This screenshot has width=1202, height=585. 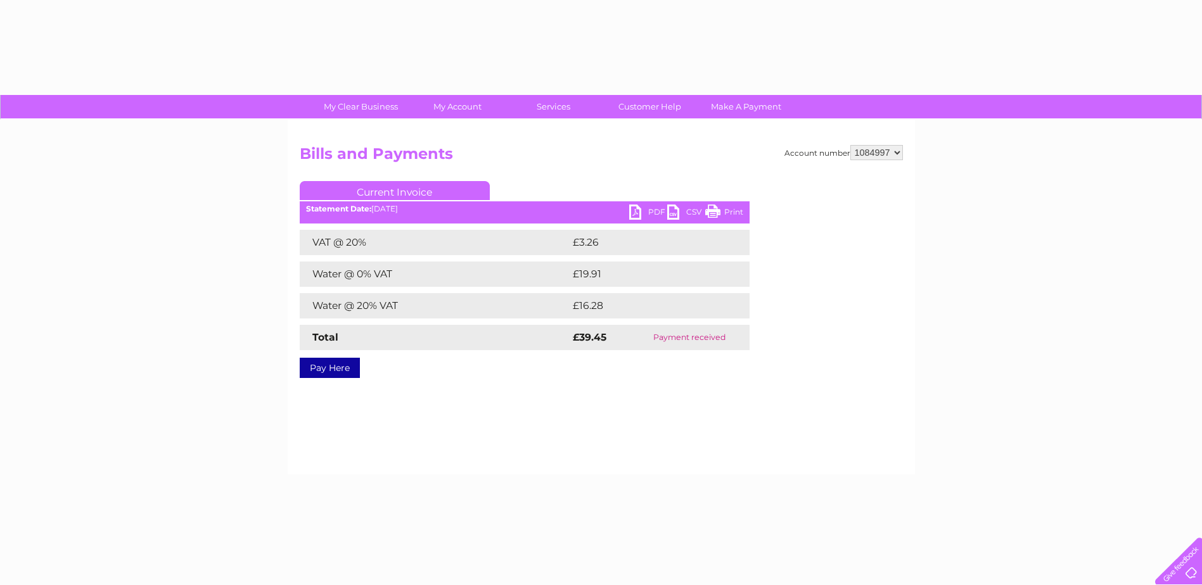 I want to click on td: £16.28, so click(x=646, y=306).